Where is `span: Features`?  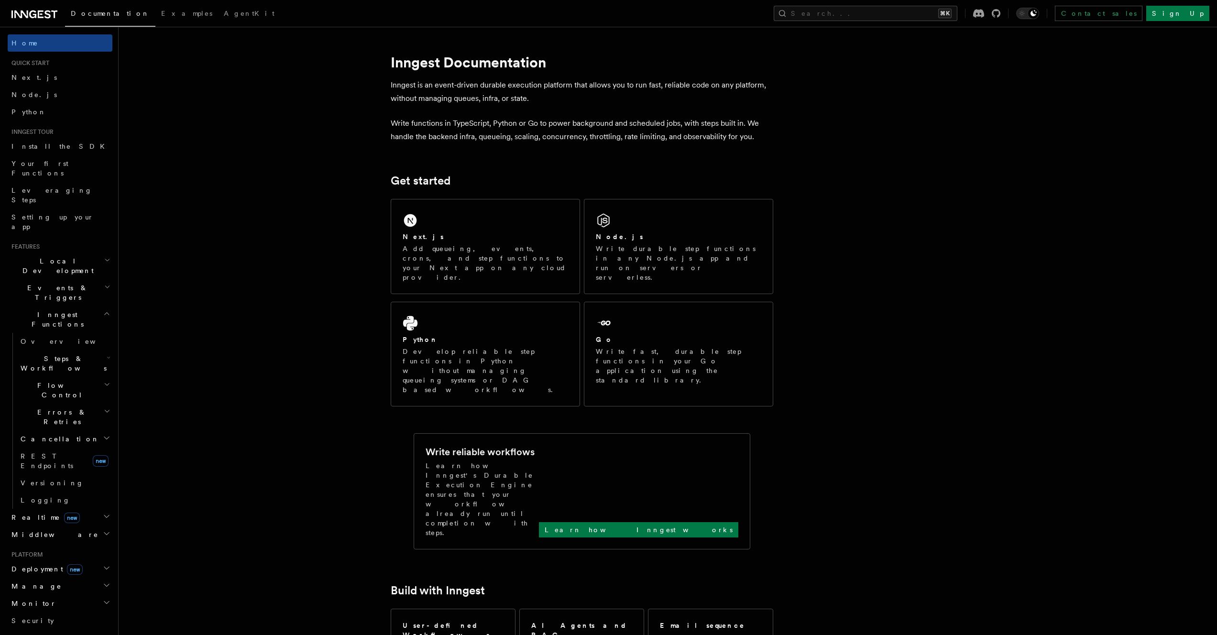
span: Features is located at coordinates (23, 247).